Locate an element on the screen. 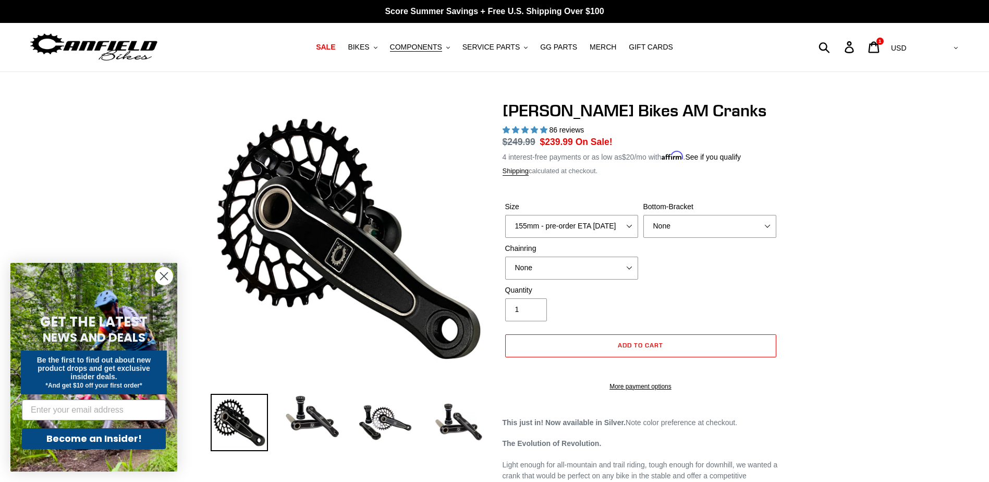 This screenshot has height=482, width=989. span: 86 reviews is located at coordinates (566, 130).